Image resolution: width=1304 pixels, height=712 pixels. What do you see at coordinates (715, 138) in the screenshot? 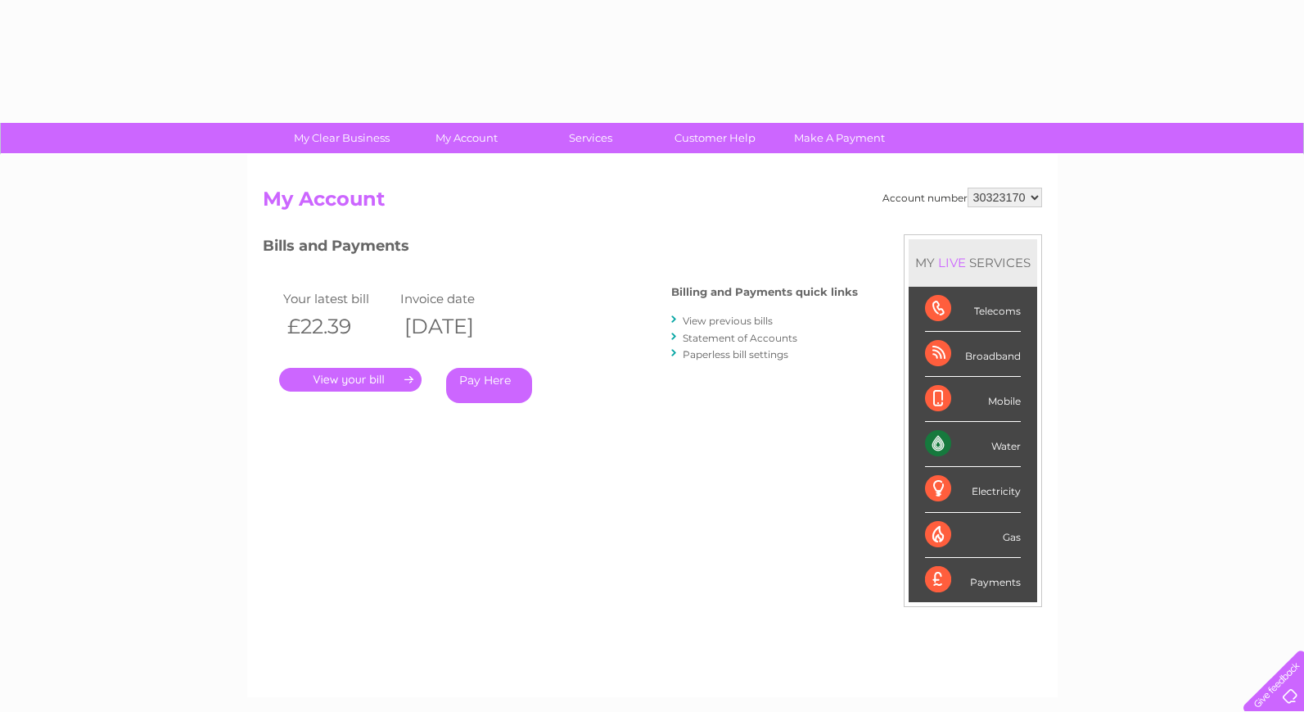
I see `a: Customer Help` at bounding box center [715, 138].